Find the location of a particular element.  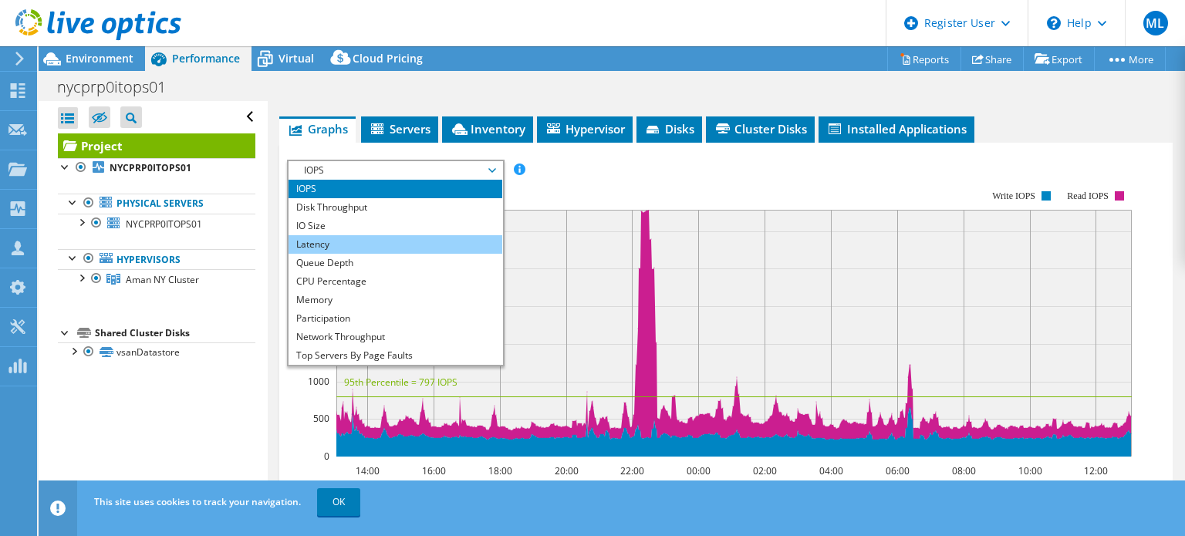

span: IOPS is located at coordinates (395, 171).